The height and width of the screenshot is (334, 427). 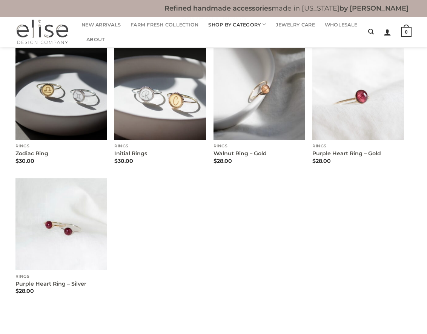 I want to click on a: Purple Heart Ring - Silver, so click(x=61, y=224).